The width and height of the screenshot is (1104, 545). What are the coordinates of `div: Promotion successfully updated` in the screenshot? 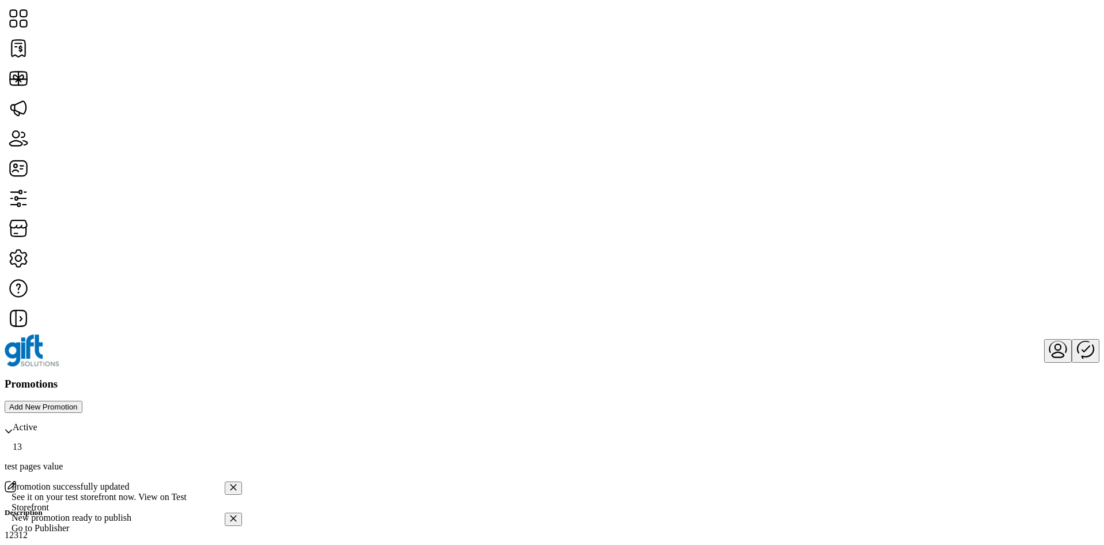 It's located at (118, 486).